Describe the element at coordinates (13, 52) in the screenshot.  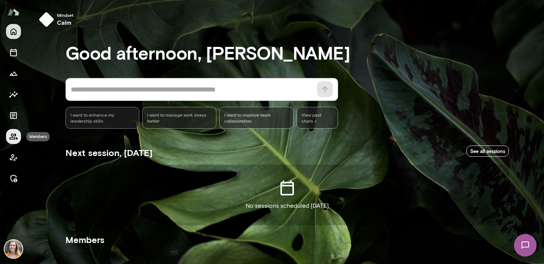
I see `button: Sessions` at that location.